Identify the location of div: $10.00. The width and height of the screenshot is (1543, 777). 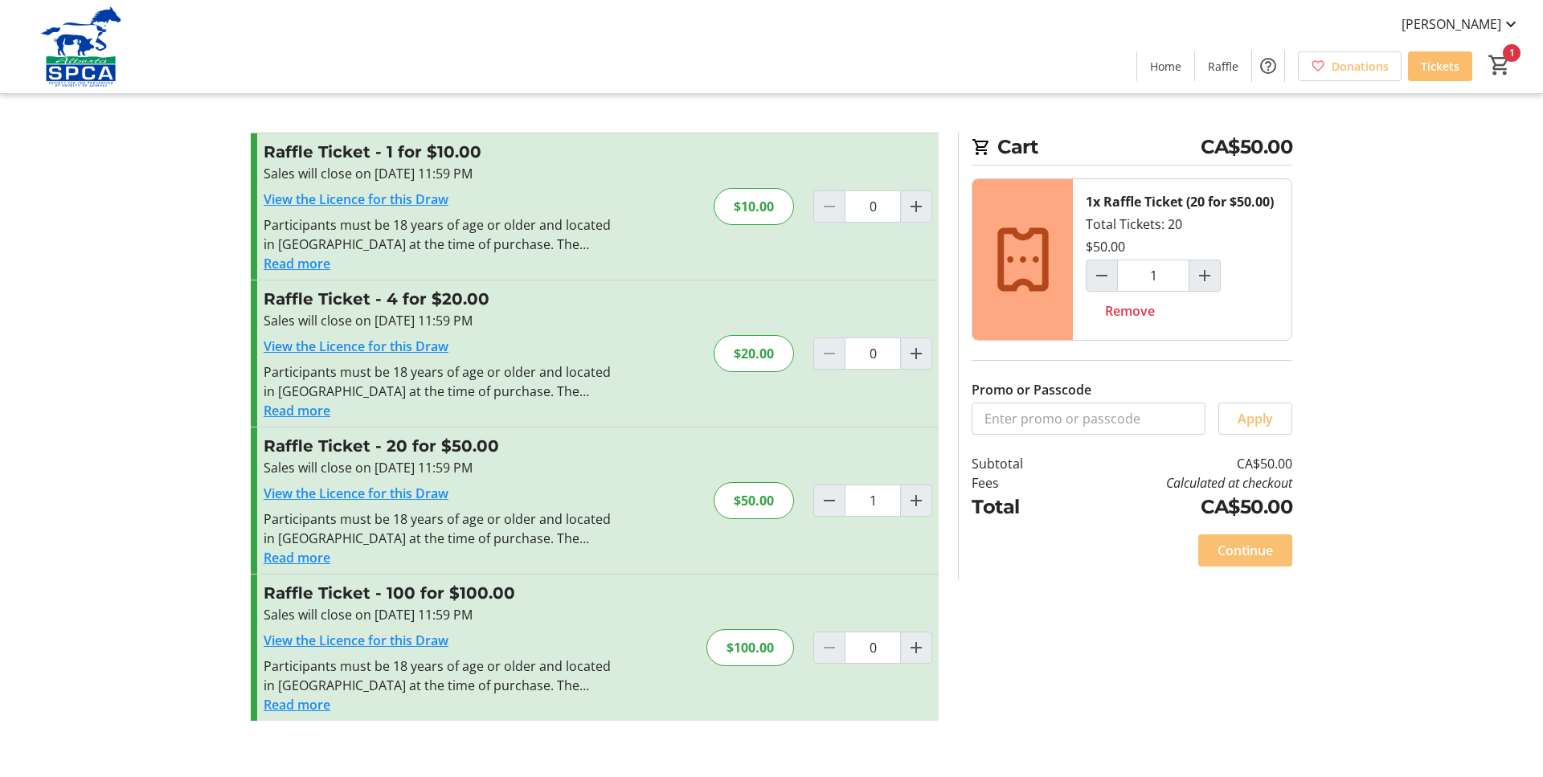
(754, 207).